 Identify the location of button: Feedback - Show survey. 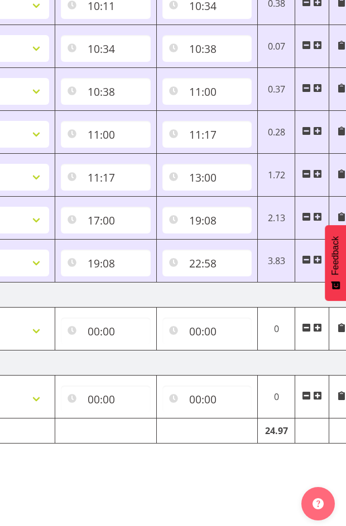
(335, 263).